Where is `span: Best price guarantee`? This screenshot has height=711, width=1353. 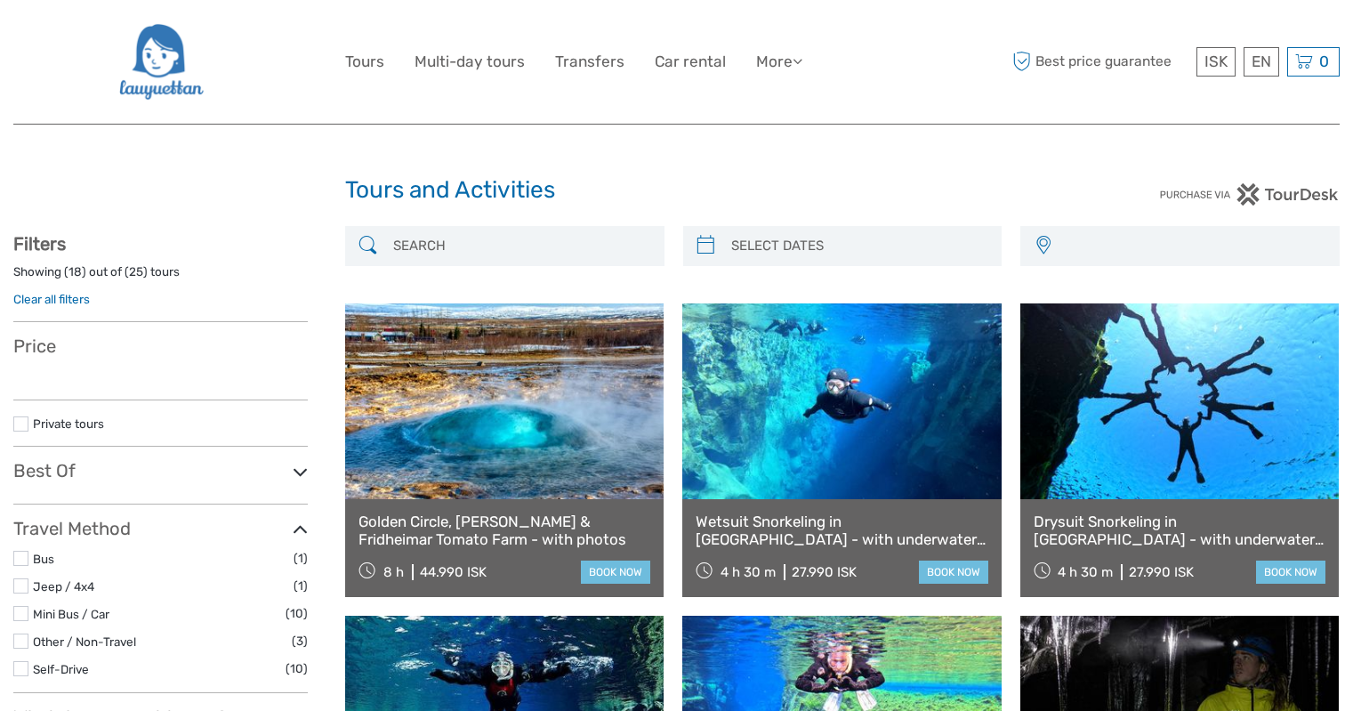 span: Best price guarantee is located at coordinates (1099, 61).